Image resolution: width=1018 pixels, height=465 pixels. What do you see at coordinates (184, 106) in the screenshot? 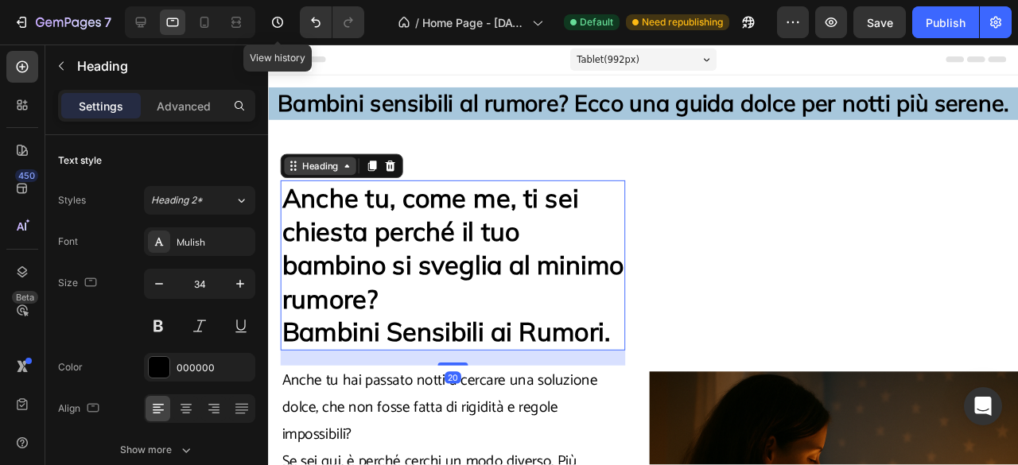
I see `p: Advanced` at bounding box center [184, 106].